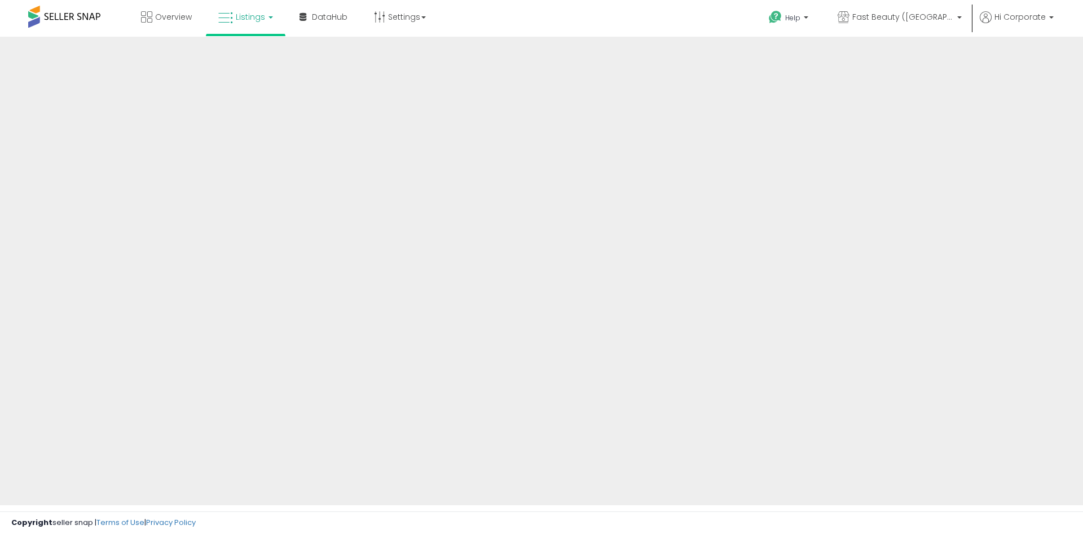  I want to click on span: Hi Corporate, so click(1020, 17).